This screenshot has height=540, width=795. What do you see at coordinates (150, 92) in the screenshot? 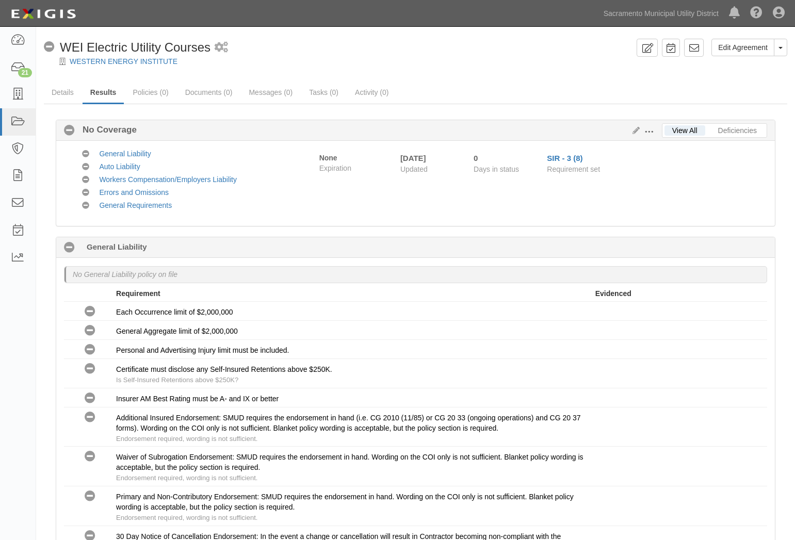
I see `a: Policies (0)` at bounding box center [150, 92].